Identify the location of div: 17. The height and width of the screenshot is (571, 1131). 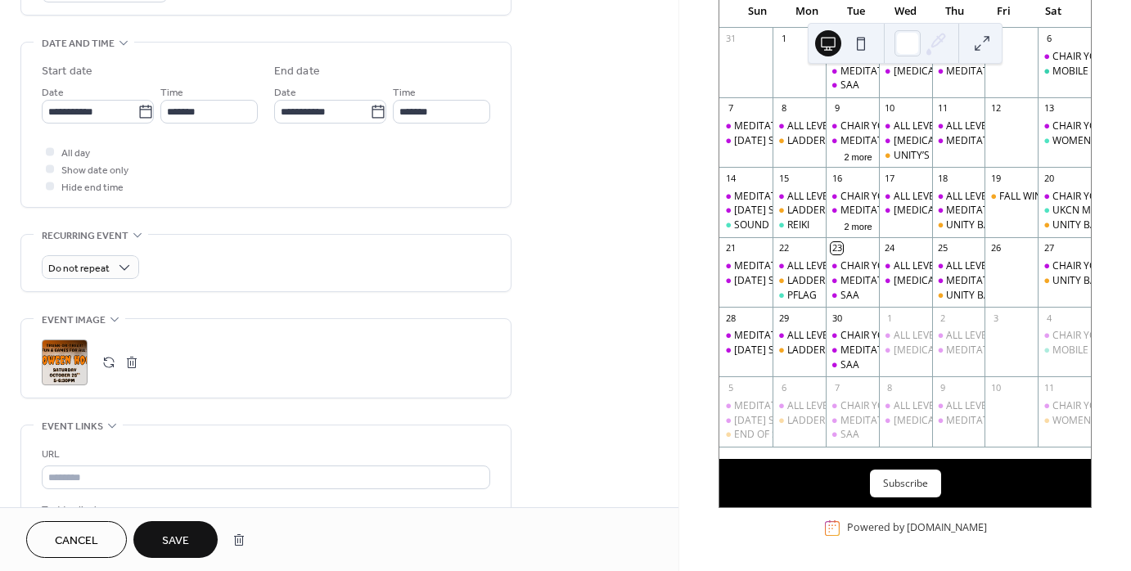
(890, 178).